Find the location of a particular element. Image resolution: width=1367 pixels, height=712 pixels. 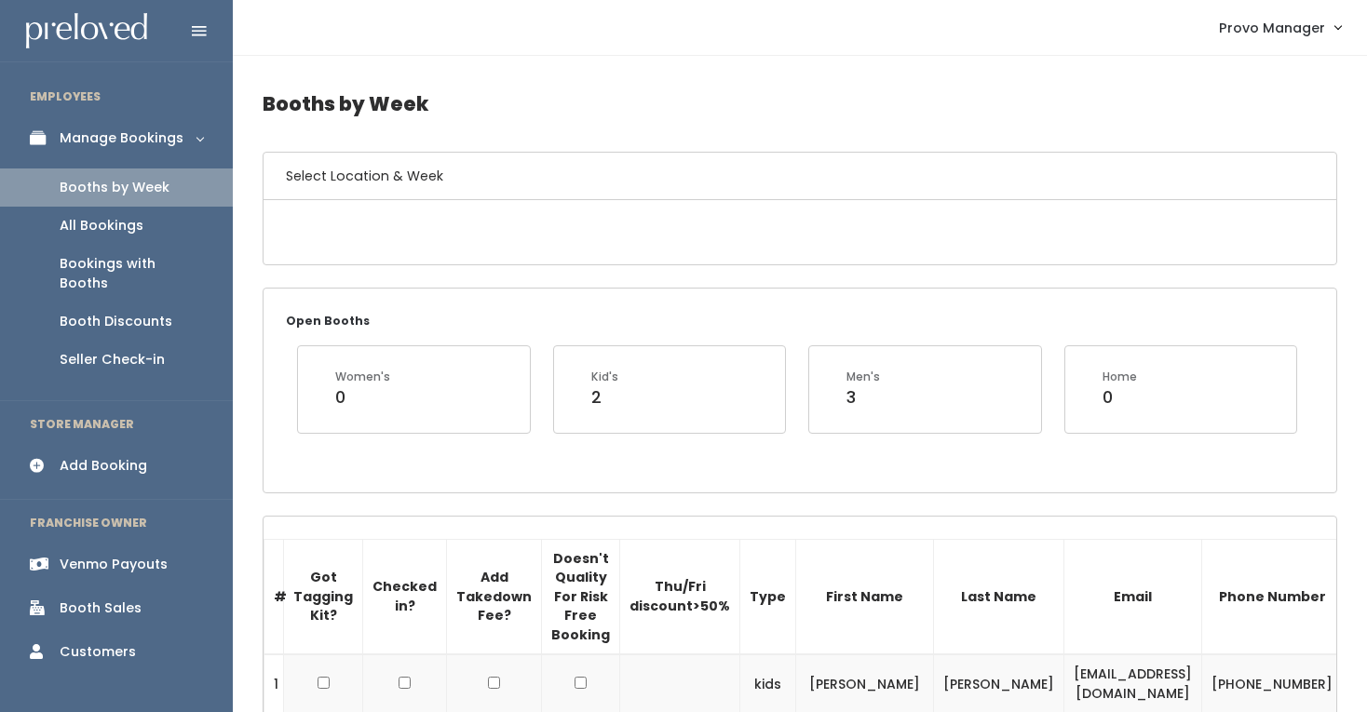

div: Kid's is located at coordinates (604, 377).